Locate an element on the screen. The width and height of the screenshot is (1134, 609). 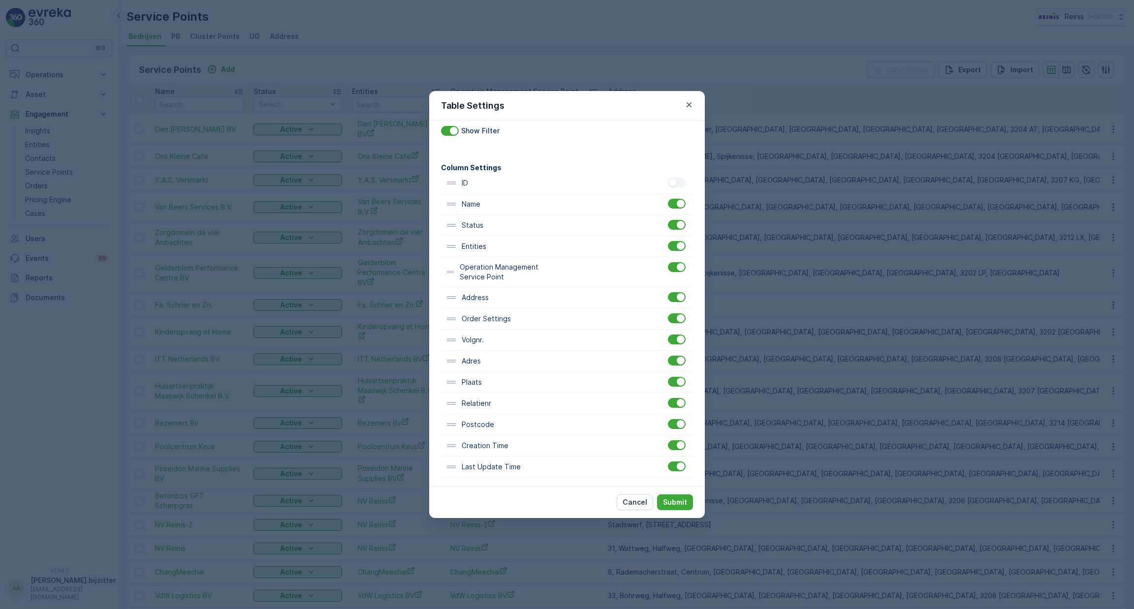
div: Volgnr. is located at coordinates (567, 340).